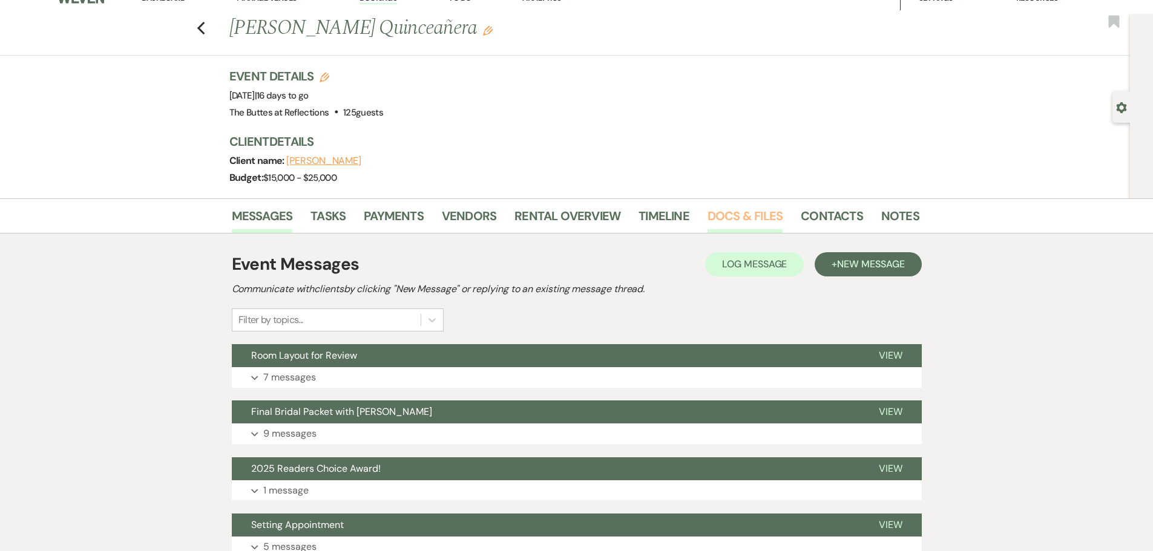 This screenshot has width=1153, height=551. Describe the element at coordinates (297, 525) in the screenshot. I see `span: Setting Appointment` at that location.